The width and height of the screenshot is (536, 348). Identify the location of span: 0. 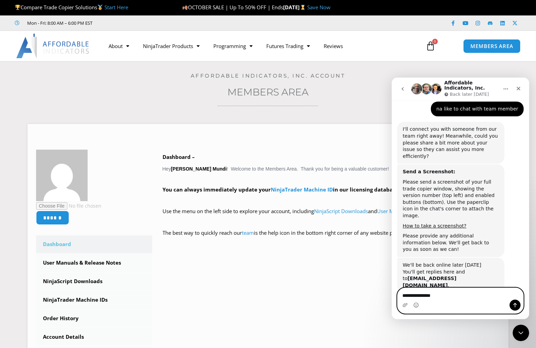
(435, 42).